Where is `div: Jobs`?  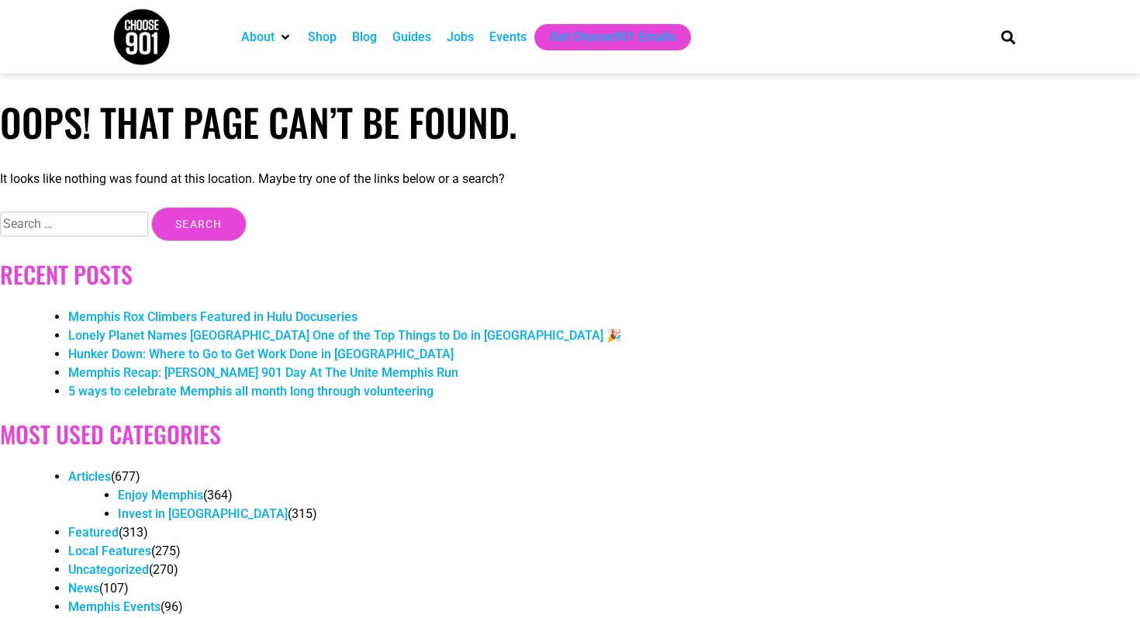
div: Jobs is located at coordinates (460, 37).